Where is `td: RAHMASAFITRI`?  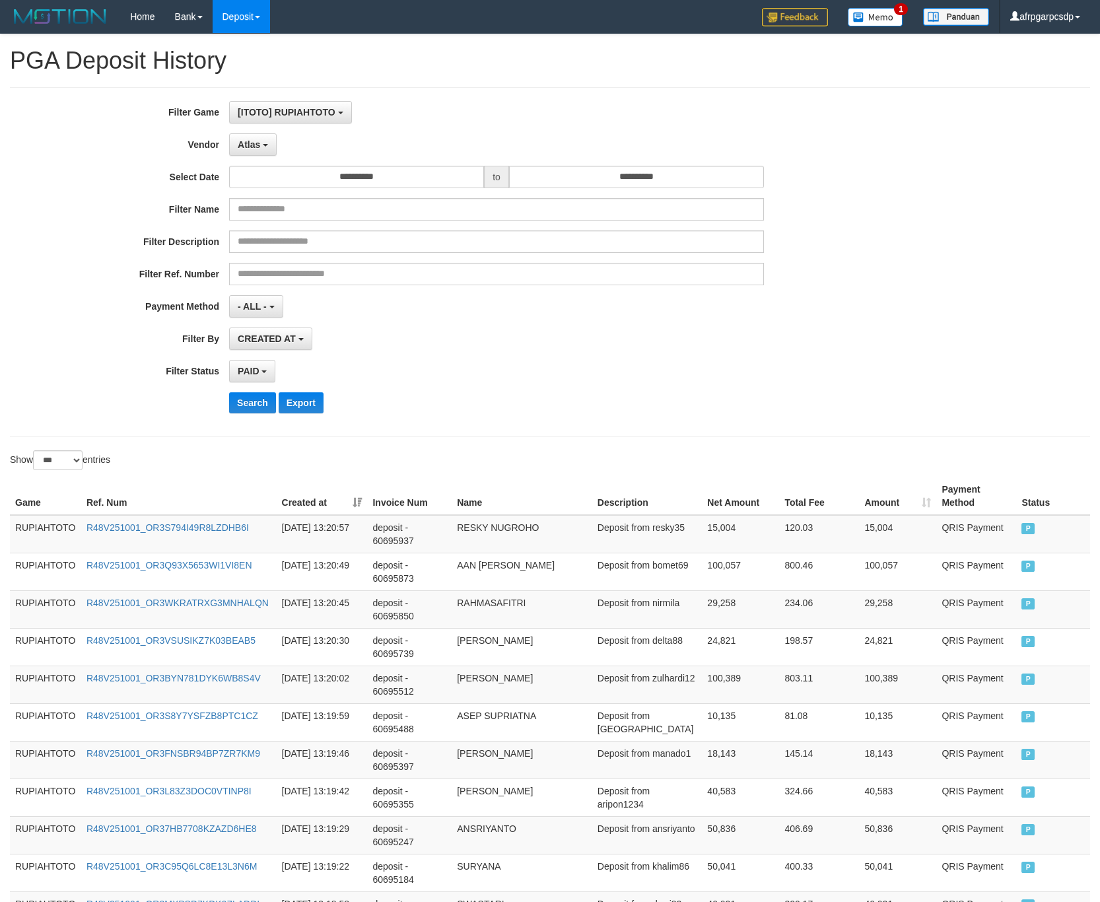
td: RAHMASAFITRI is located at coordinates (521, 609).